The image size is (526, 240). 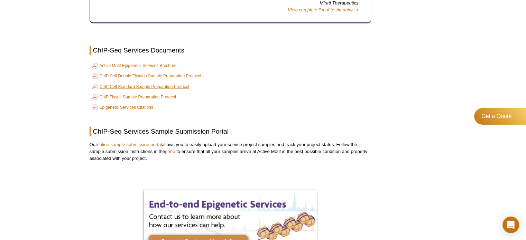 I want to click on div: Open Intercom Messenger, so click(x=510, y=225).